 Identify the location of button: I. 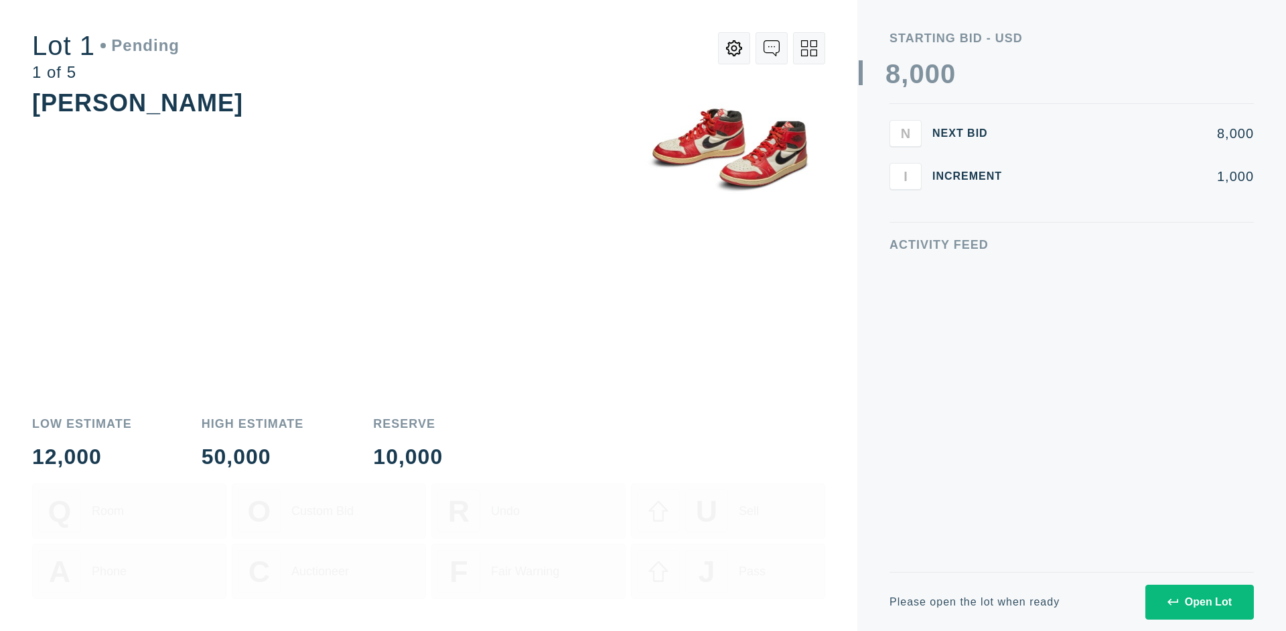
(906, 176).